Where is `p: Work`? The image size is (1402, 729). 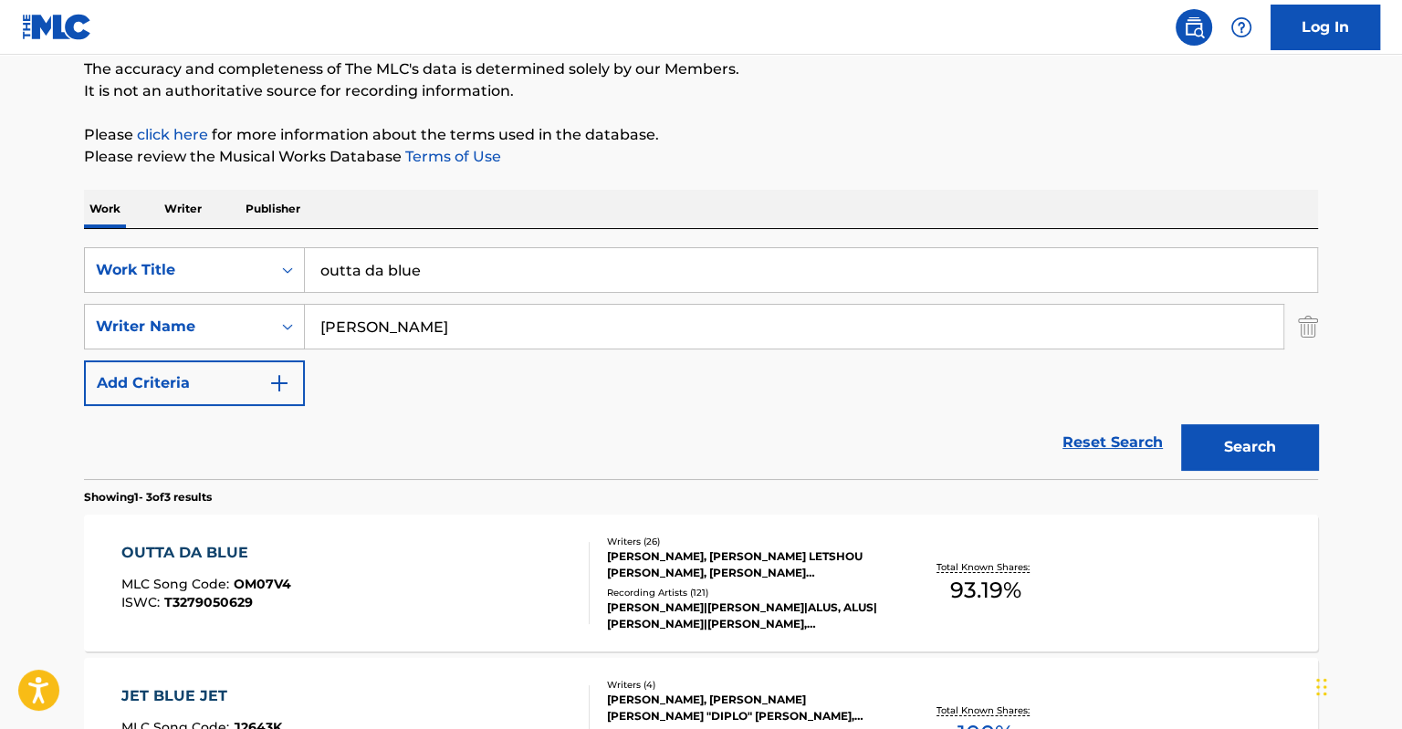 p: Work is located at coordinates (105, 209).